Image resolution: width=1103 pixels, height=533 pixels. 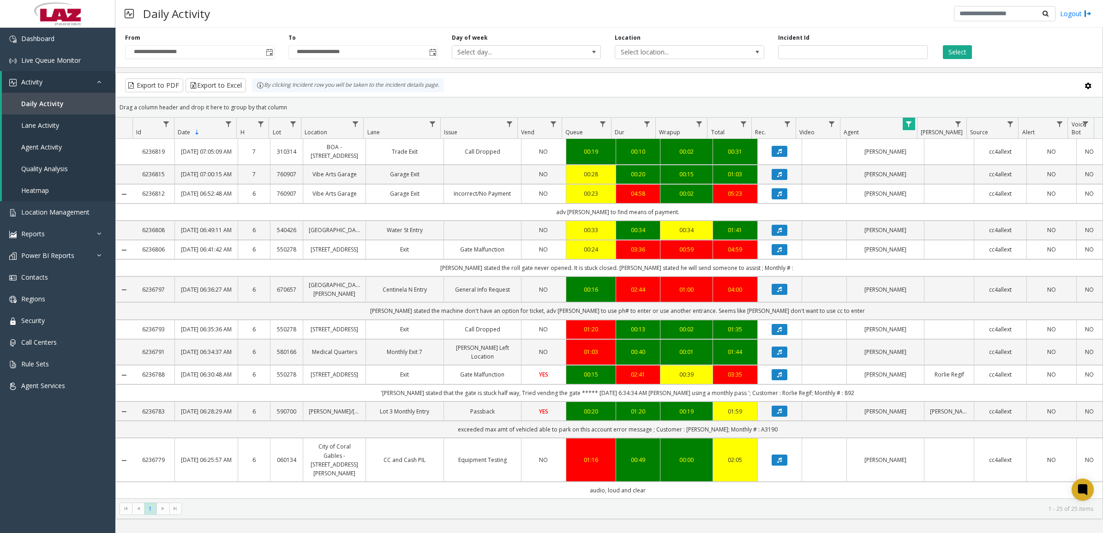 What do you see at coordinates (591, 460) in the screenshot?
I see `div: 01:16` at bounding box center [591, 460].